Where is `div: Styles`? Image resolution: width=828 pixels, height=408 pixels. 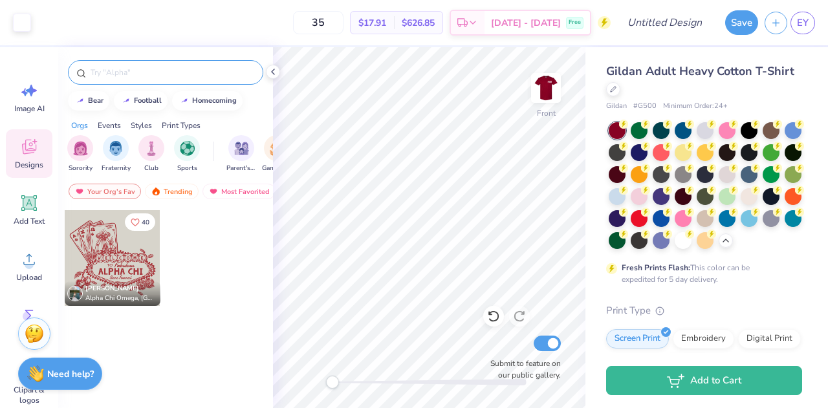 div: Styles is located at coordinates (141, 126).